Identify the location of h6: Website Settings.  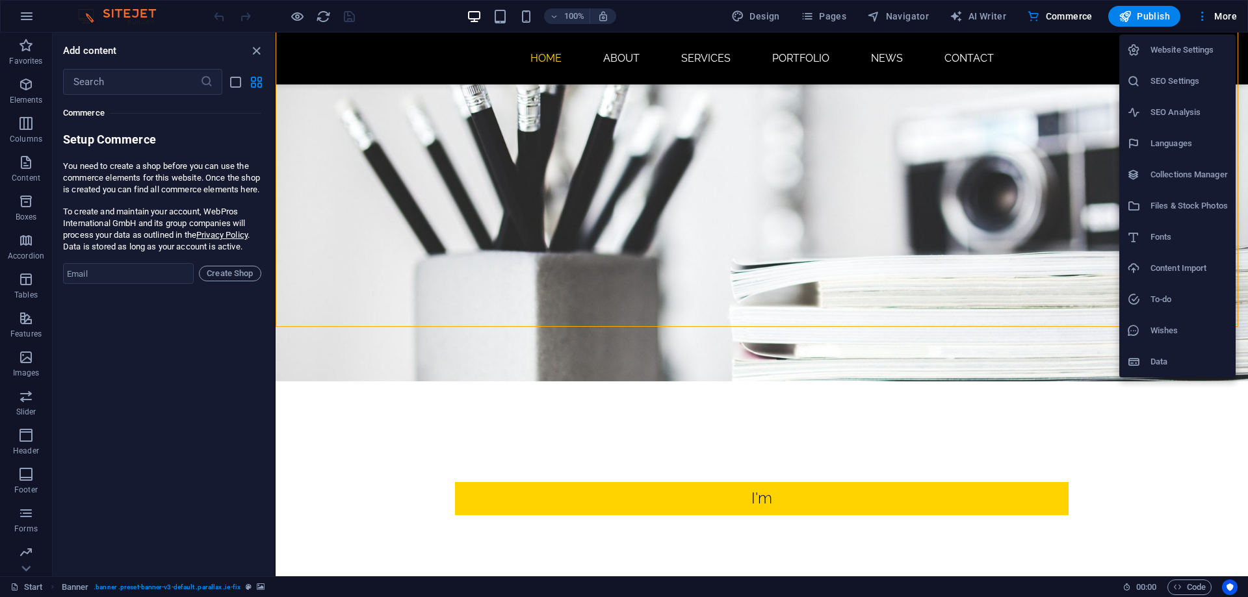
(1189, 50).